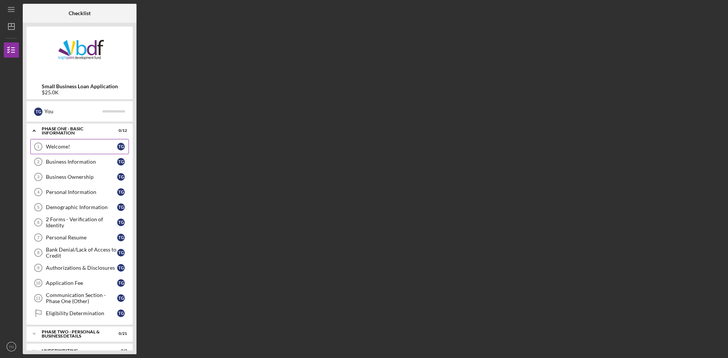 The width and height of the screenshot is (728, 358). I want to click on button: TG, so click(11, 347).